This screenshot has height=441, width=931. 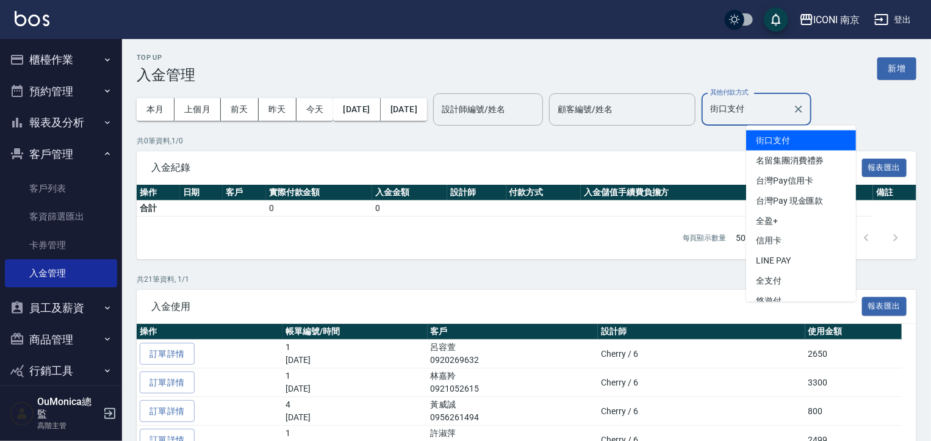 What do you see at coordinates (61, 371) in the screenshot?
I see `button: 行銷工具` at bounding box center [61, 371].